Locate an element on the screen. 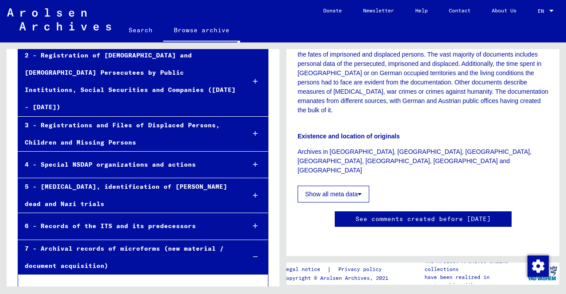 The image size is (566, 294). div: 6 - Records of the ITS and its predecessors is located at coordinates (128, 226).